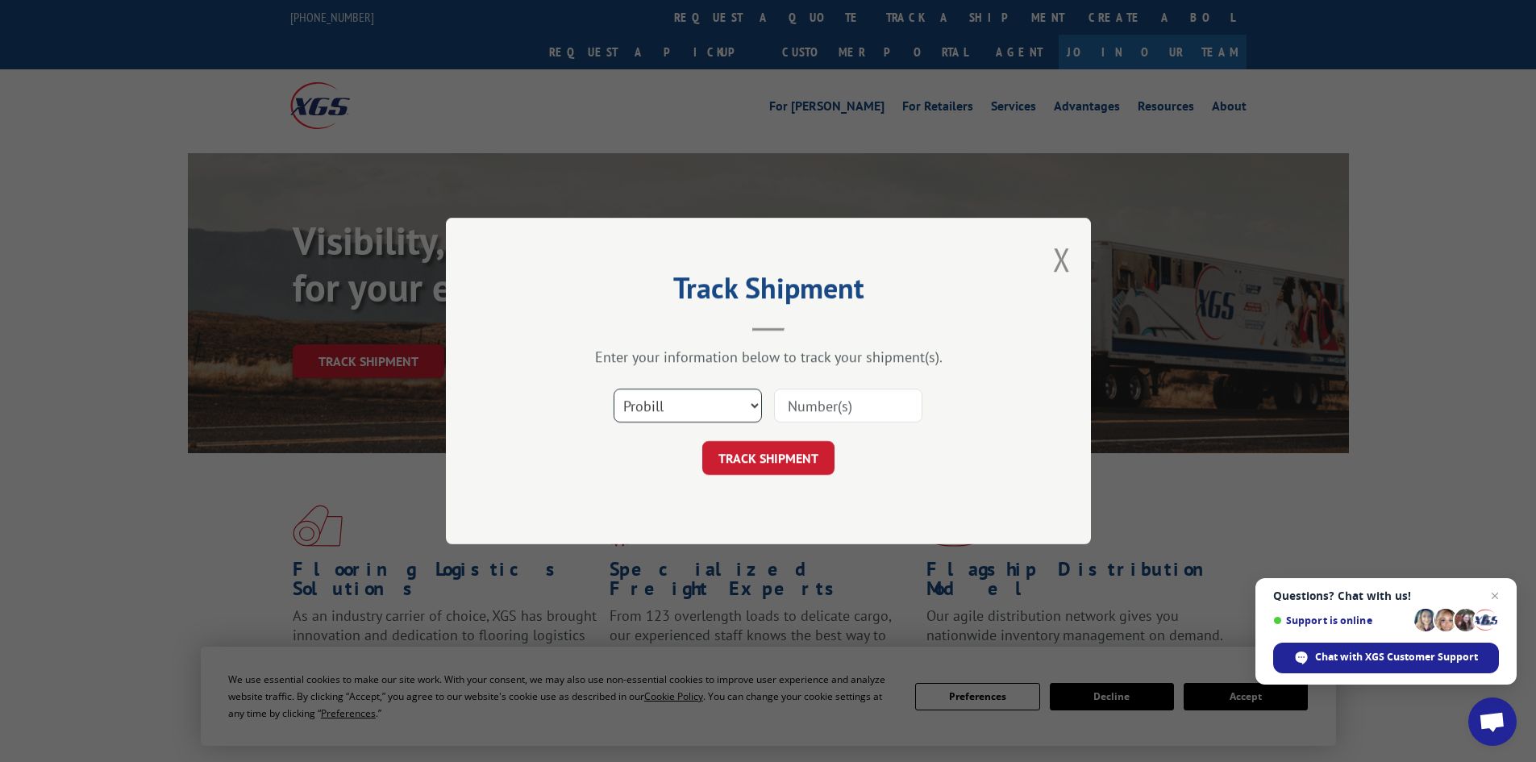 This screenshot has height=762, width=1536. I want to click on button: TRACK SHIPMENT, so click(768, 458).